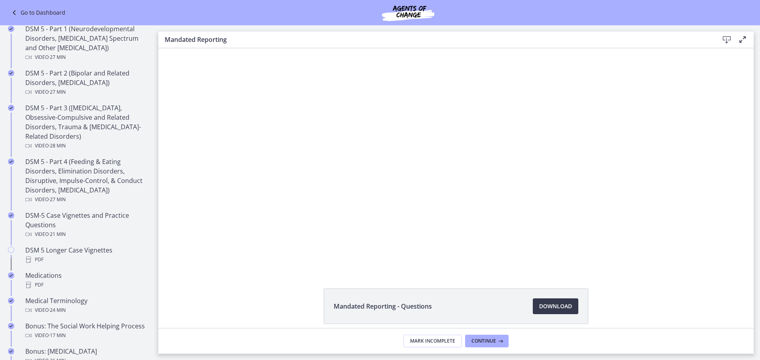 The width and height of the screenshot is (760, 360). I want to click on span: · 21 min, so click(57, 235).